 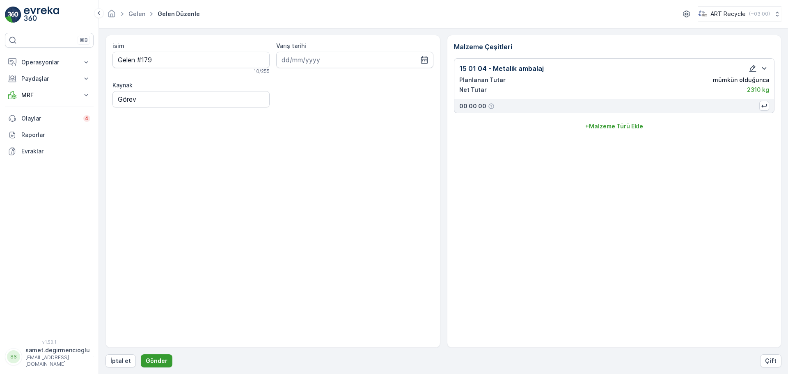 What do you see at coordinates (41, 15) in the screenshot?
I see `img: logo_light-DOdMpM7g.png` at bounding box center [41, 15].